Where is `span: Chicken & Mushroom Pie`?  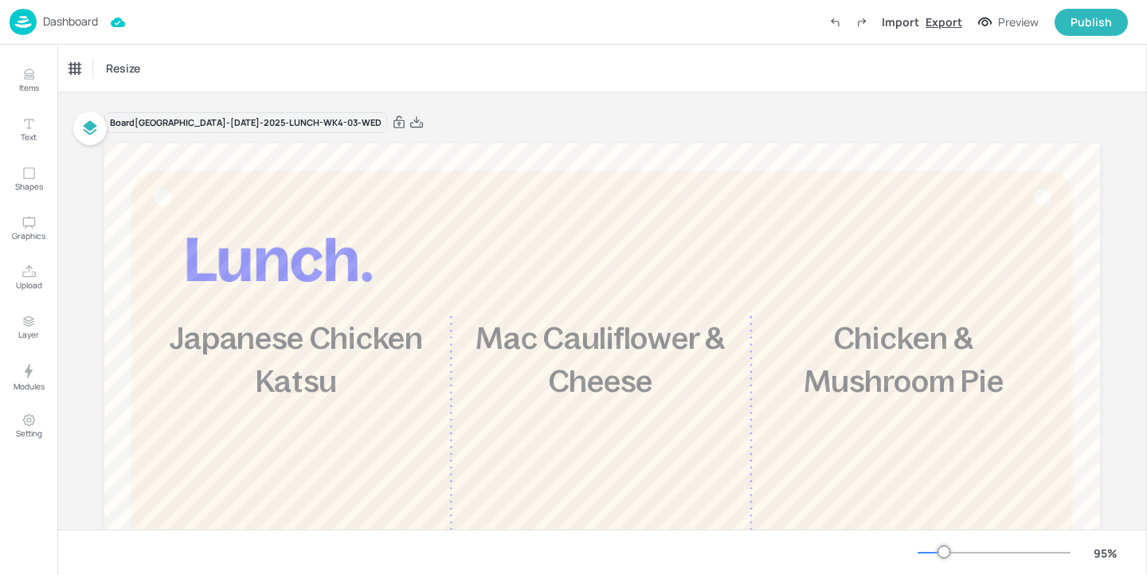 span: Chicken & Mushroom Pie is located at coordinates (904, 359).